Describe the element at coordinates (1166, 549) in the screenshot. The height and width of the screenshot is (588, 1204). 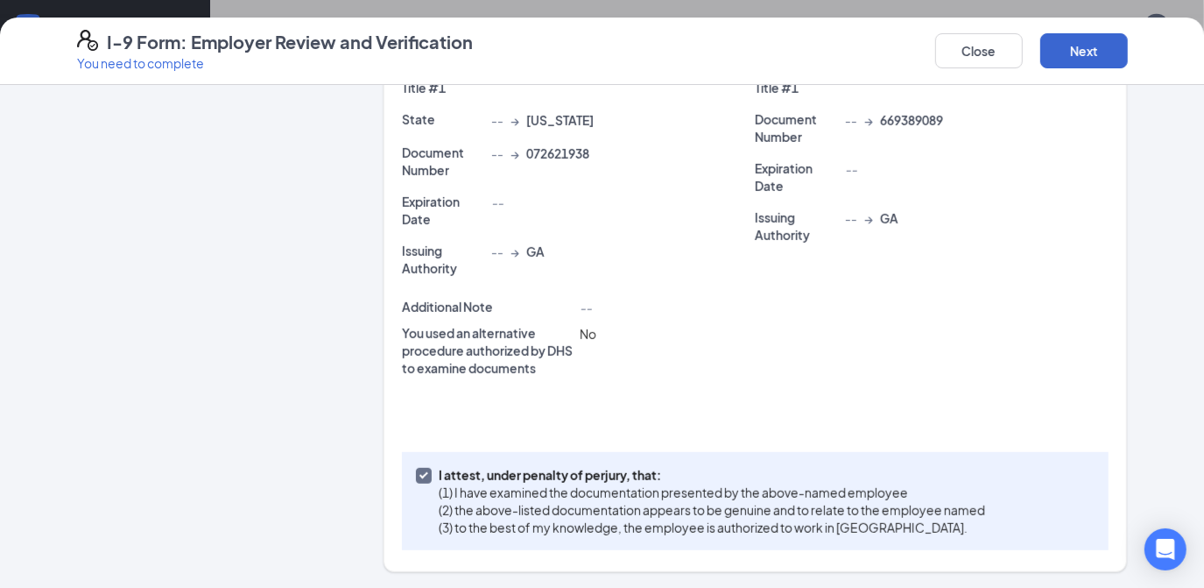
I see `div: Open Intercom Messenger` at that location.